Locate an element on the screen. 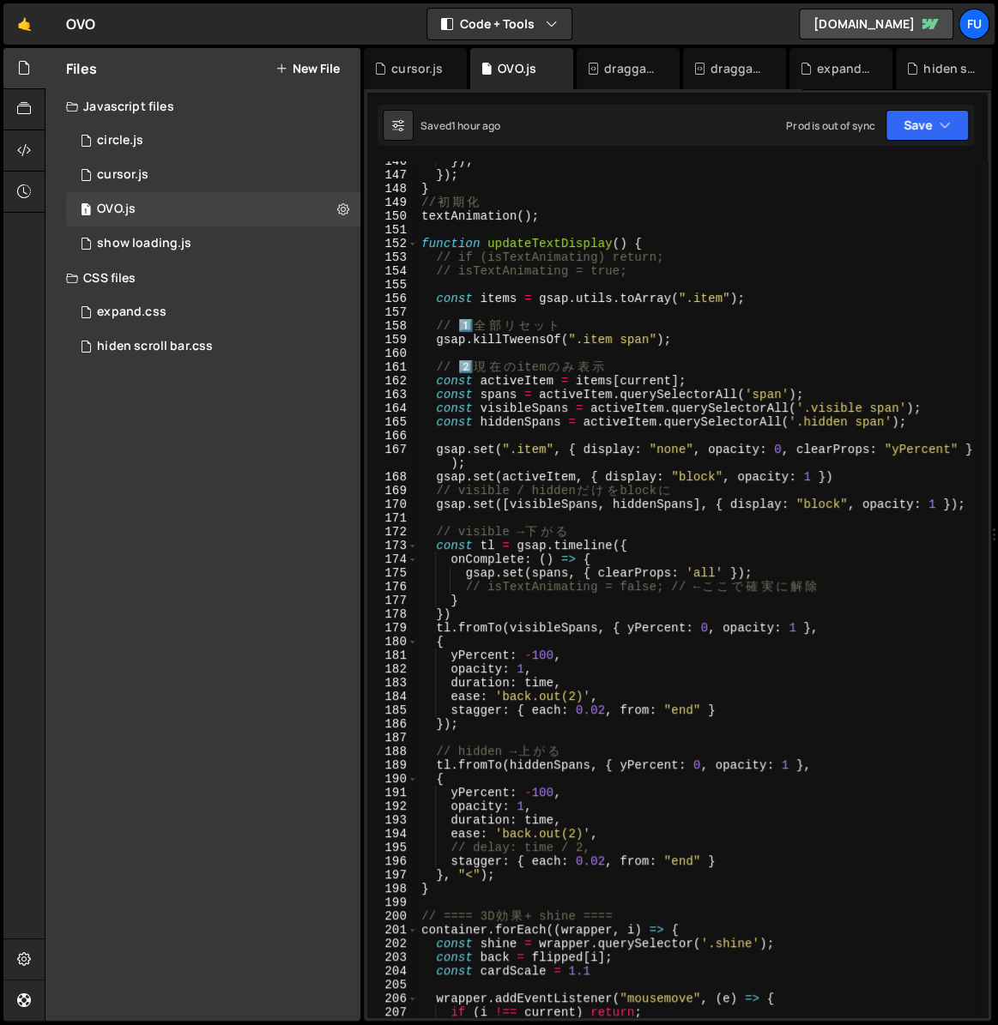 The width and height of the screenshot is (998, 1025). div: 157 is located at coordinates (392, 312).